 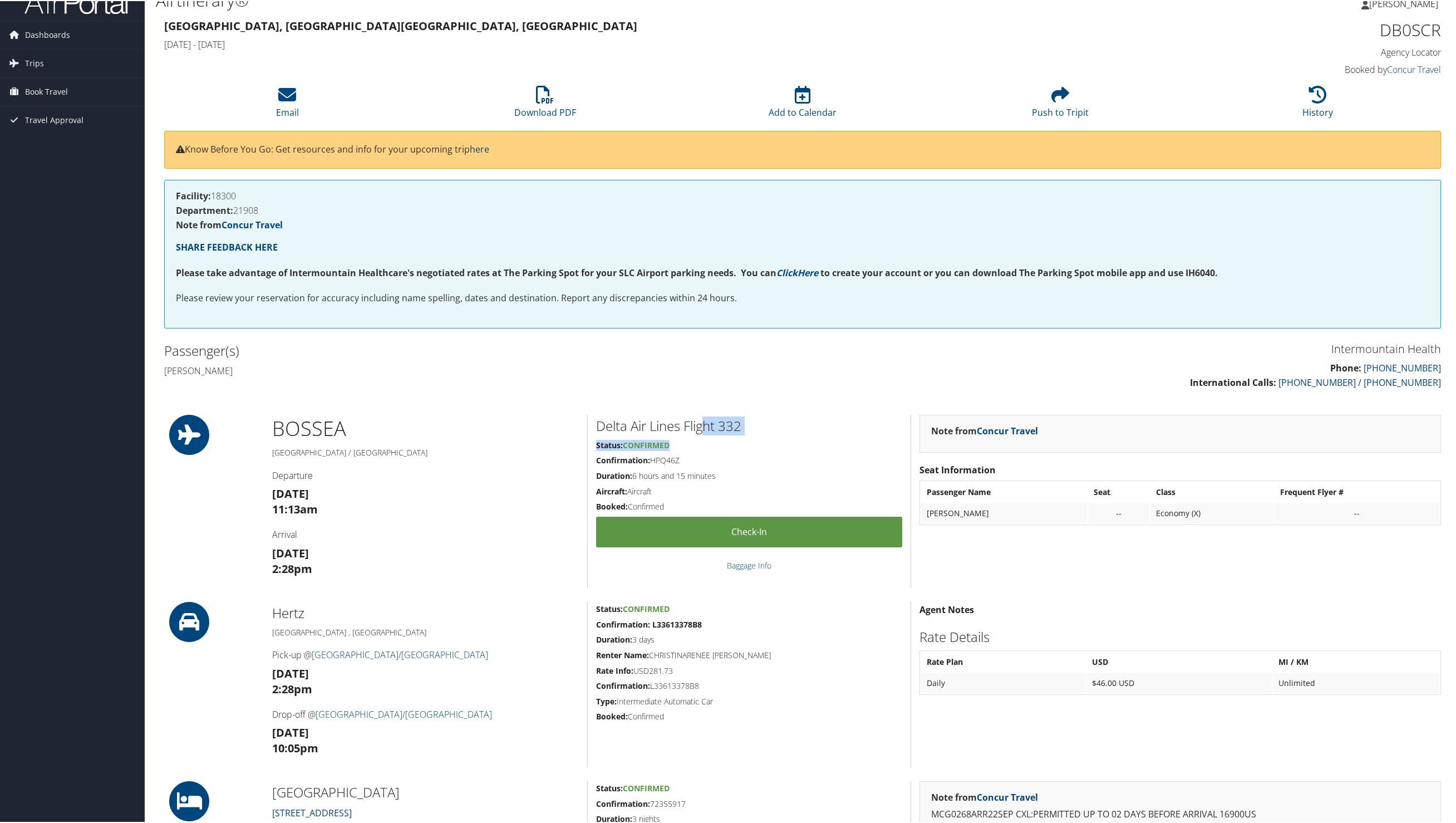 What do you see at coordinates (1356, 682) in the screenshot?
I see `td: Unlimited` at bounding box center [1356, 682].